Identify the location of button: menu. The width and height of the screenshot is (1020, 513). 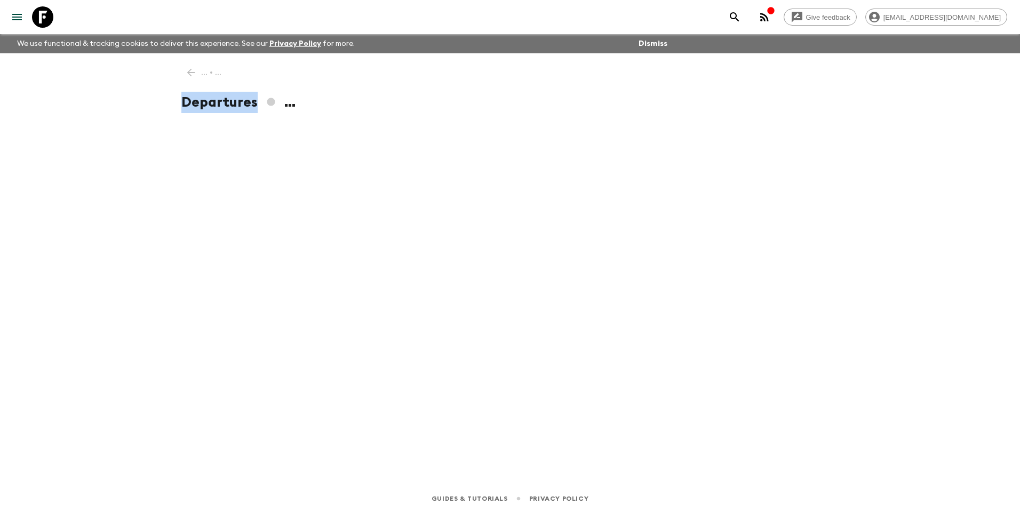
(17, 17).